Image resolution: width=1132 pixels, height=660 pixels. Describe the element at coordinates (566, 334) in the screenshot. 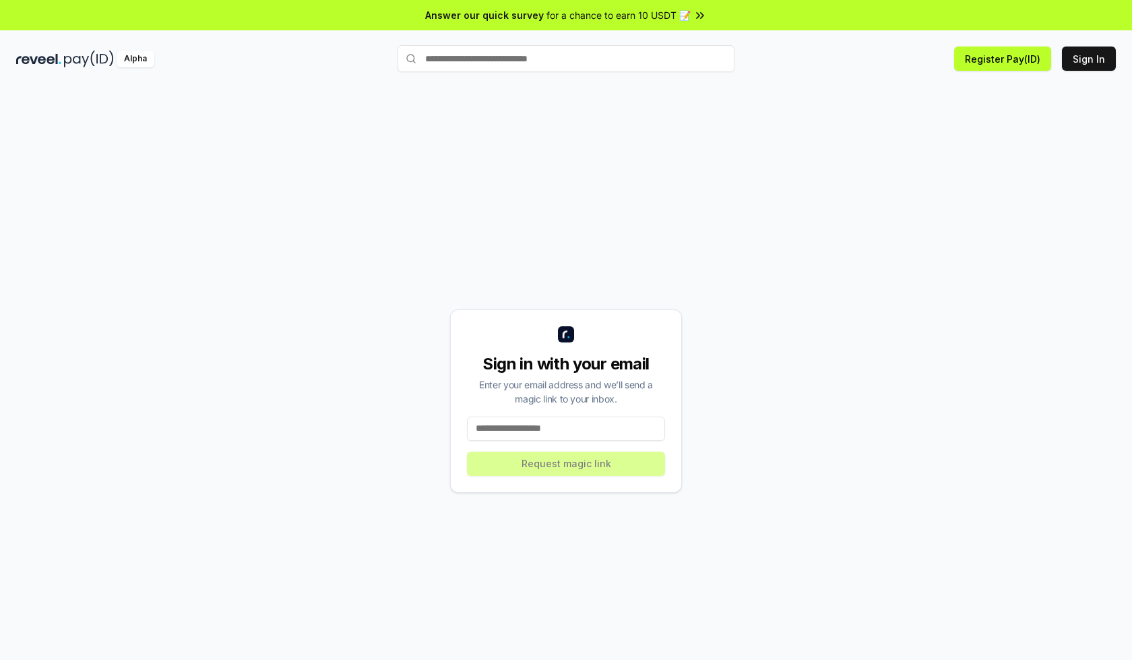

I see `img: logo_small` at that location.